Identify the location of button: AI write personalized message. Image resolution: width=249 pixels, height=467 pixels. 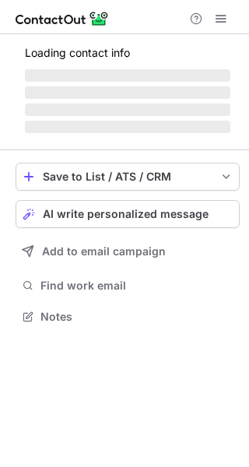
(128, 214).